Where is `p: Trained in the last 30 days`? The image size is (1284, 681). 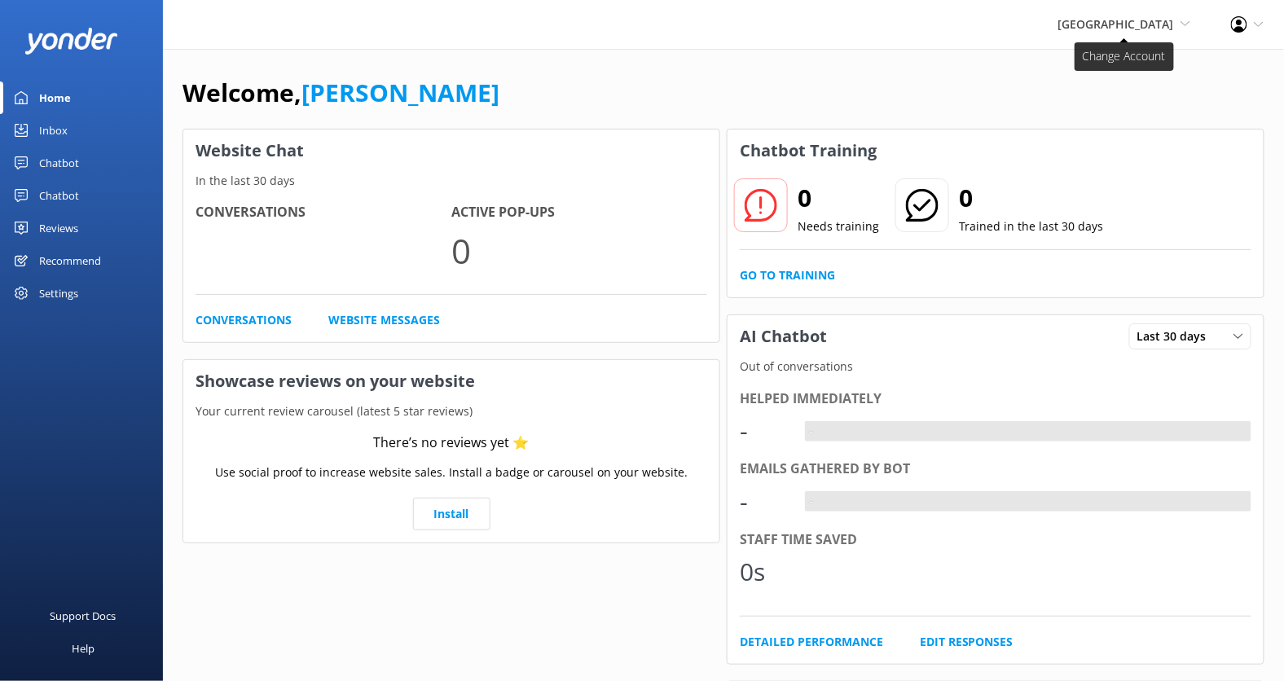
p: Trained in the last 30 days is located at coordinates (1032, 227).